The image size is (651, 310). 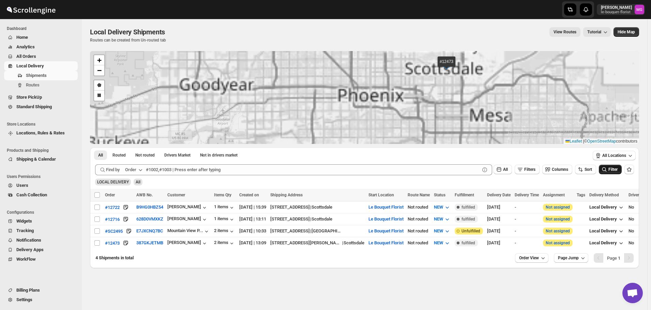 I want to click on span: Store Locations, so click(x=43, y=124).